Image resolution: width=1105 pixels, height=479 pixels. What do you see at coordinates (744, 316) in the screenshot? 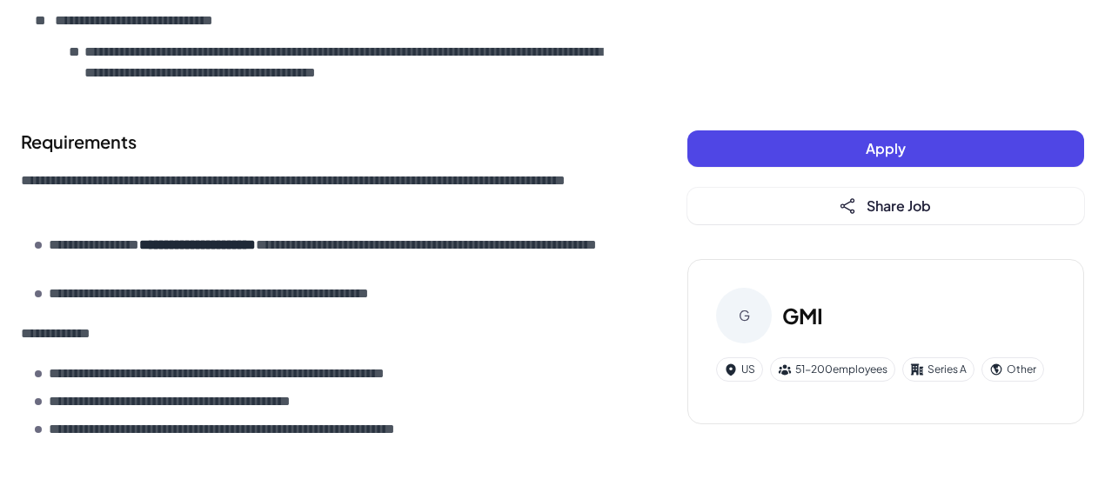
I see `div: G` at bounding box center [744, 316].